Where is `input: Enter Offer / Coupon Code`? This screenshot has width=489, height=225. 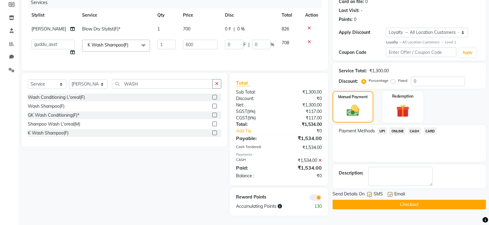 input: Enter Offer / Coupon Code is located at coordinates (421, 52).